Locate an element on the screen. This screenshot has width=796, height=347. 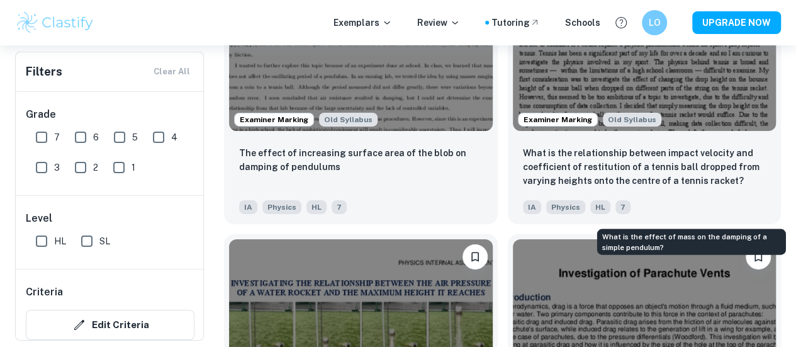
h6: Criteria is located at coordinates (44, 292).